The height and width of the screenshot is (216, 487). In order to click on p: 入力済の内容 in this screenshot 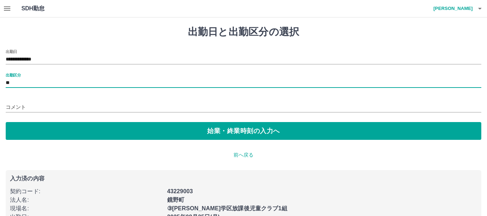, I will do `click(243, 179)`.